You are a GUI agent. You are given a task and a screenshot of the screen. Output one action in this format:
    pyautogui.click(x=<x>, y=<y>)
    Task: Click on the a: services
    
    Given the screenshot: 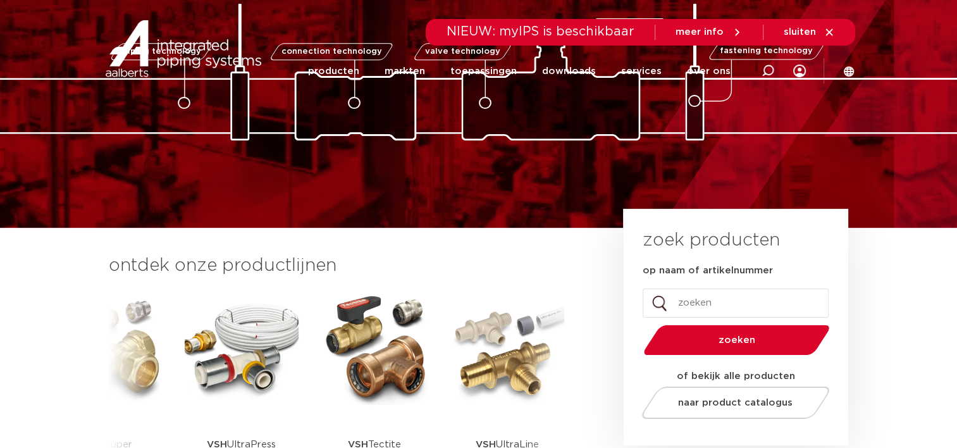 What is the action you would take?
    pyautogui.click(x=640, y=71)
    